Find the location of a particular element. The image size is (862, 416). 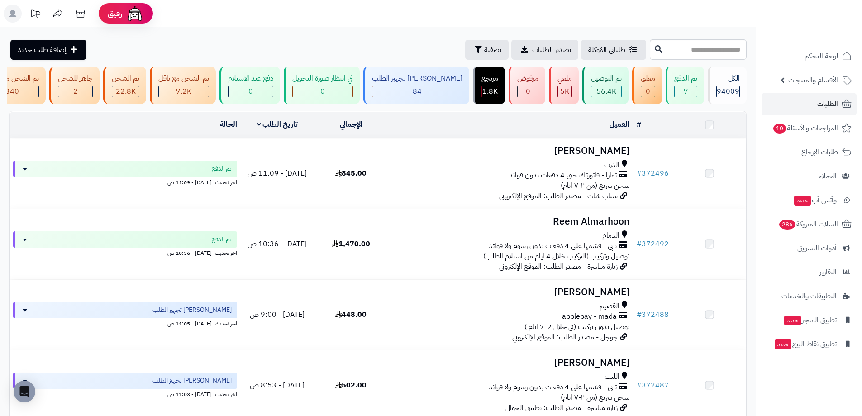

span: الأقسام والمنتجات is located at coordinates (813, 80).